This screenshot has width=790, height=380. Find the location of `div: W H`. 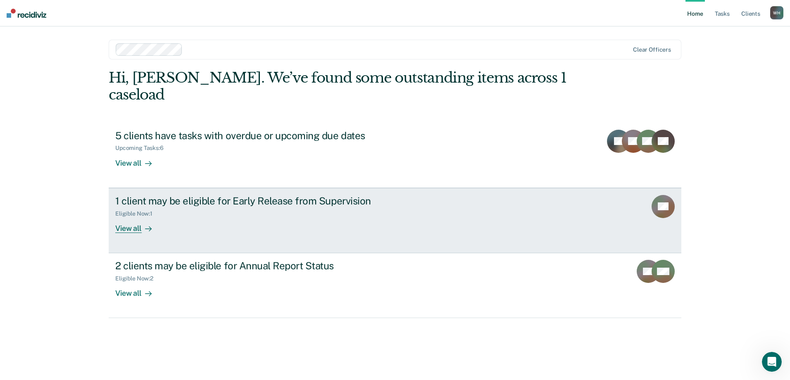

div: W H is located at coordinates (777, 13).